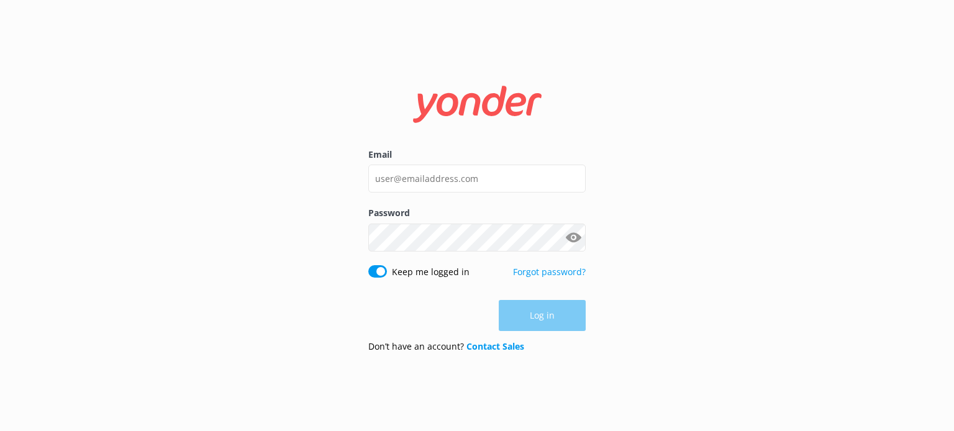  Describe the element at coordinates (430, 272) in the screenshot. I see `label: Keep me logged in` at that location.